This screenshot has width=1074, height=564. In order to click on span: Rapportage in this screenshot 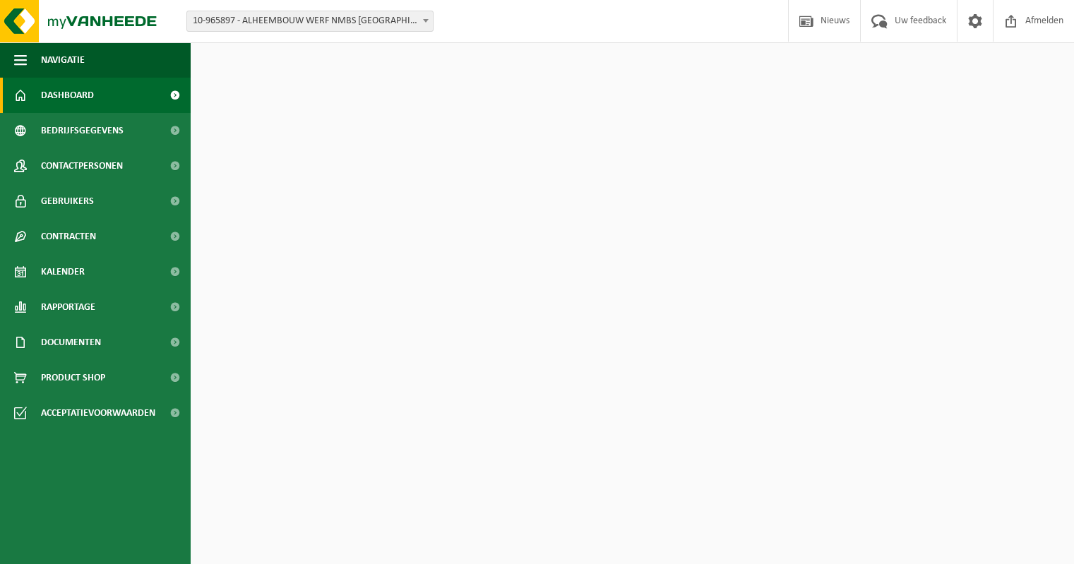, I will do `click(68, 307)`.